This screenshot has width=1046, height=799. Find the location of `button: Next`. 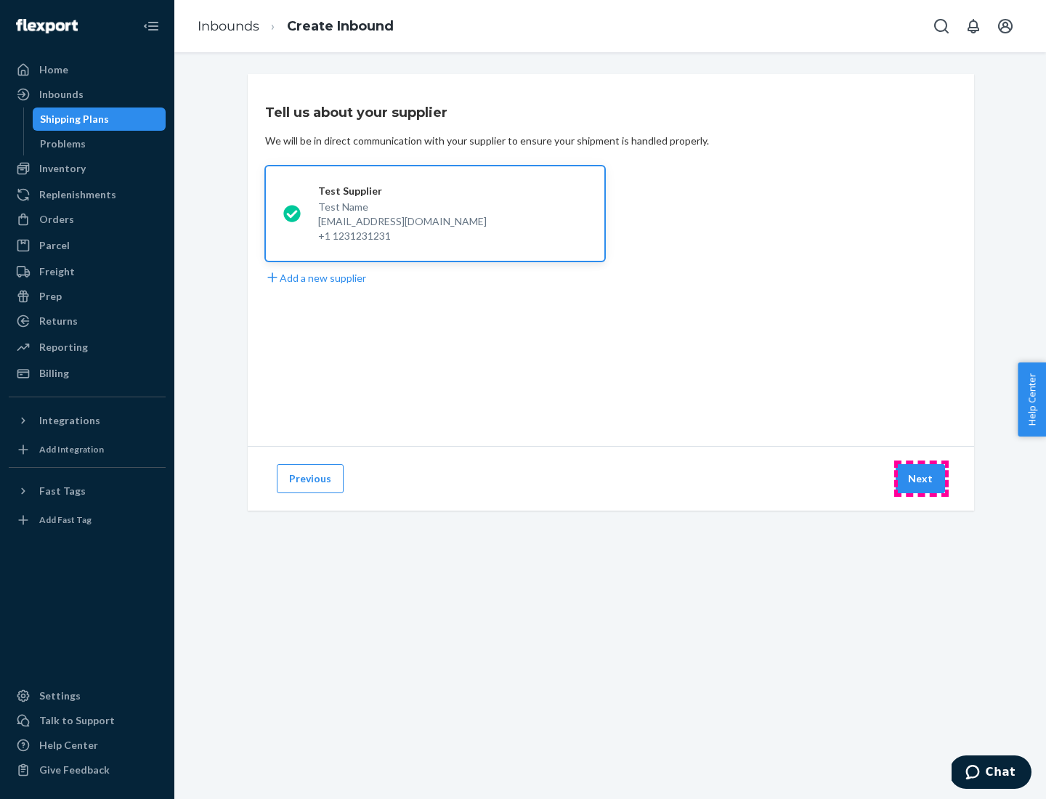

button: Next is located at coordinates (921, 479).